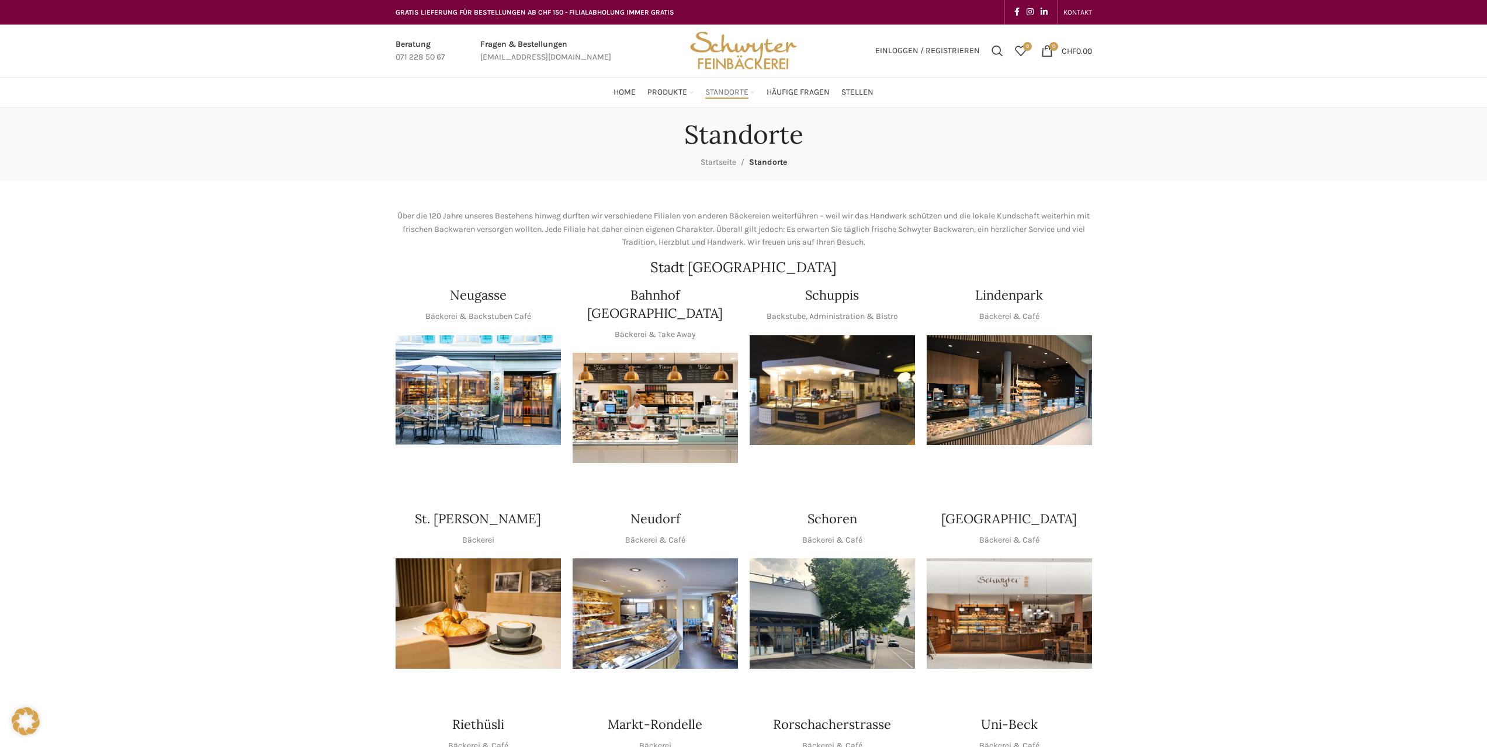 This screenshot has width=1487, height=747. I want to click on span: CHF, so click(1069, 50).